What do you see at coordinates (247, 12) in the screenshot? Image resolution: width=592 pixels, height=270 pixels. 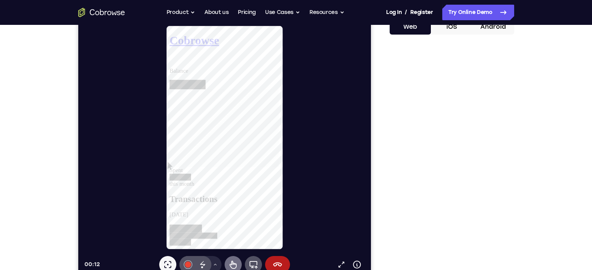 I see `a: Pricing` at bounding box center [247, 12].